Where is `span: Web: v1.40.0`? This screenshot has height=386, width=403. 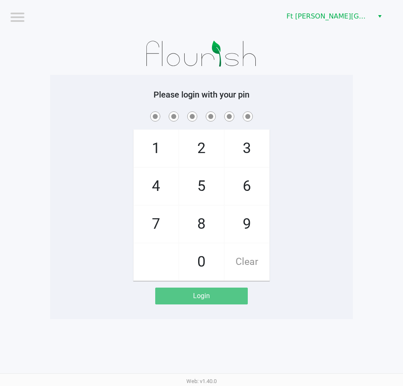
span: Web: v1.40.0 is located at coordinates (201, 381).